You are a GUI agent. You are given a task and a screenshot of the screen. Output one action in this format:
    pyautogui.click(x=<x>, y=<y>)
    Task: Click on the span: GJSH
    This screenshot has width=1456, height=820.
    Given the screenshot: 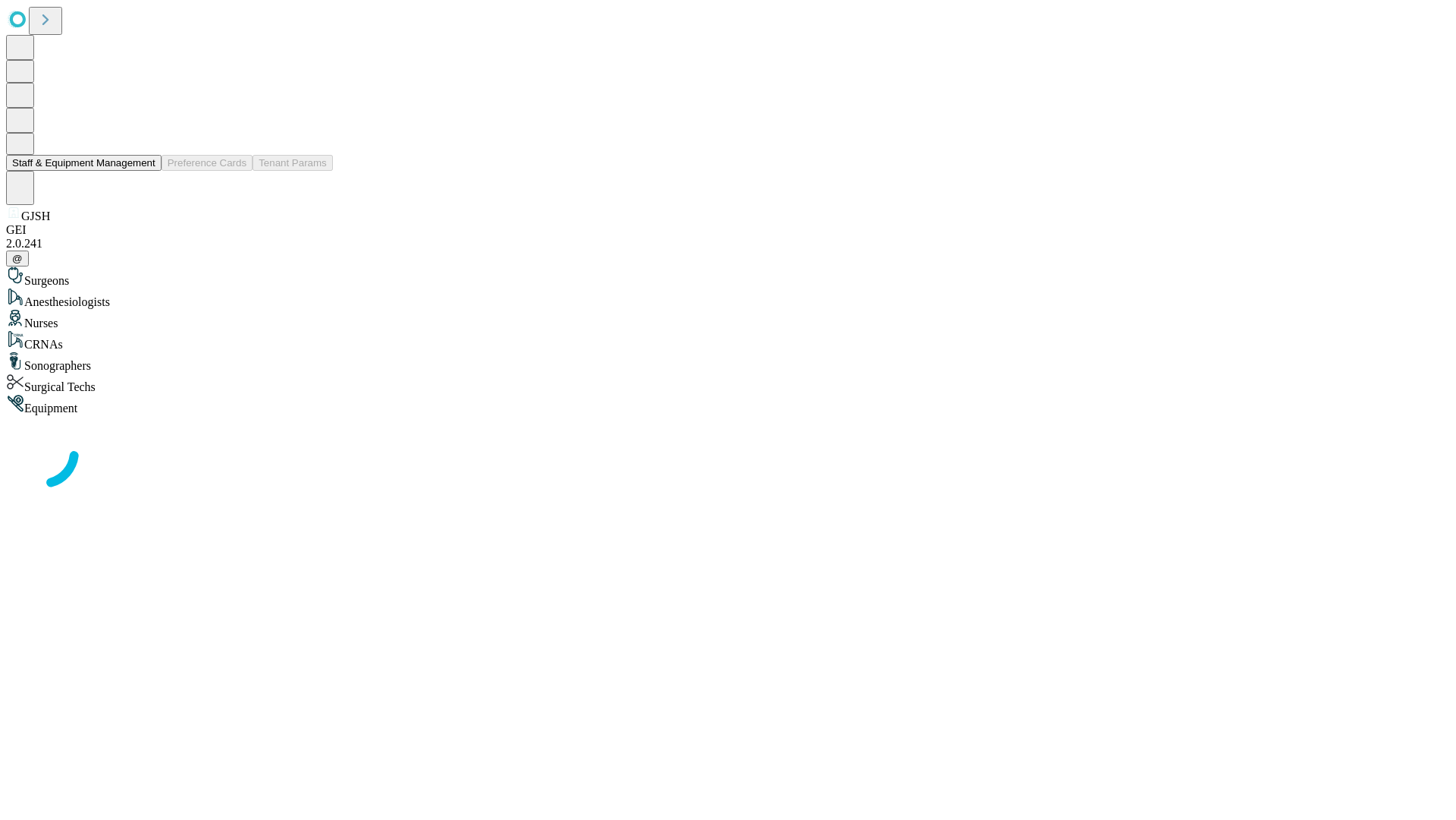 What is the action you would take?
    pyautogui.click(x=35, y=216)
    